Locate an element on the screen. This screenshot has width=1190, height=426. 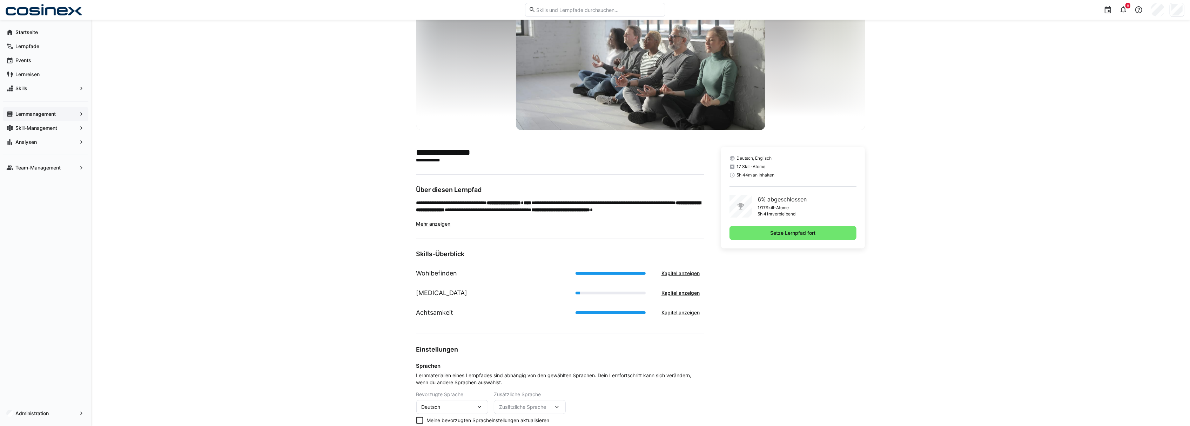
h1: Achtsamkeit is located at coordinates (435, 313).